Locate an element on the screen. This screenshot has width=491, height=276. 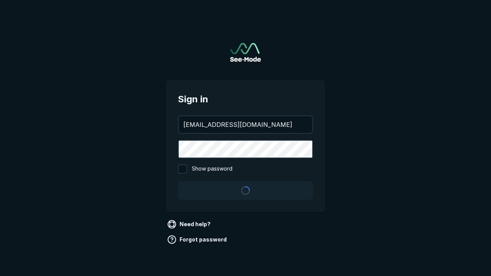
a: Forgot password is located at coordinates (198, 240).